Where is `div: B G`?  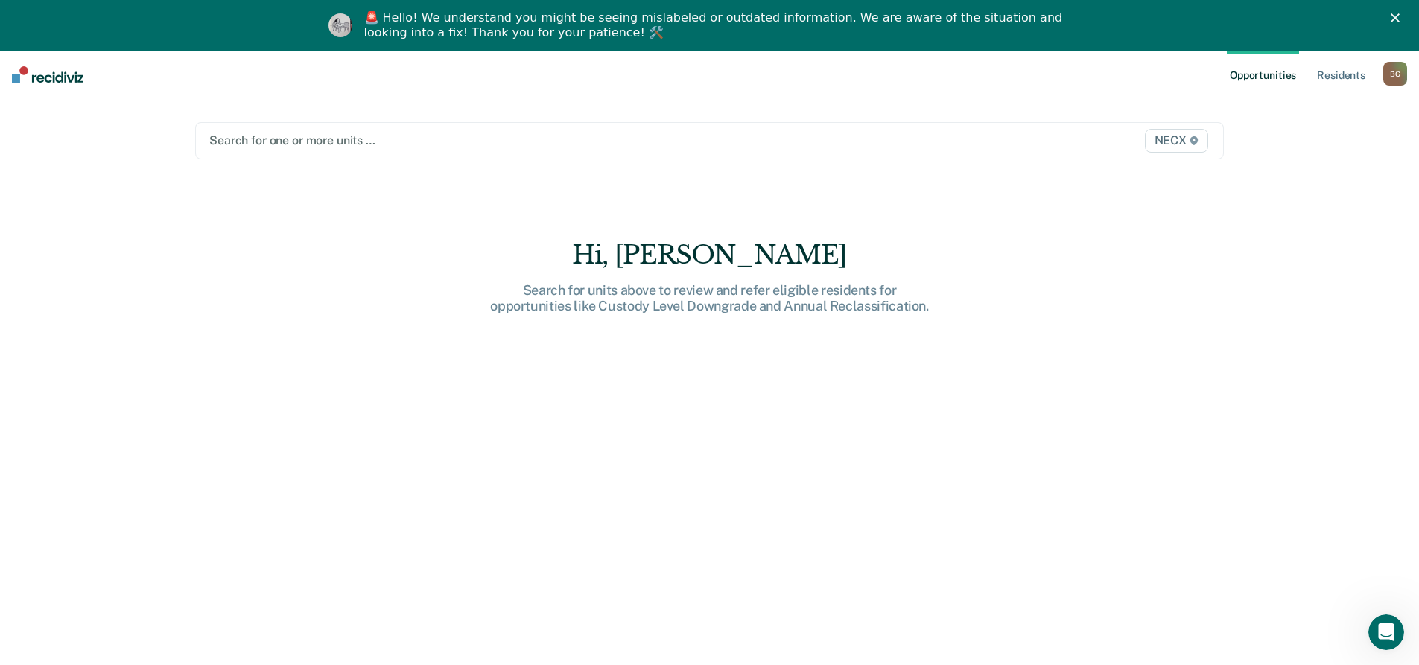
div: B G is located at coordinates (1395, 74).